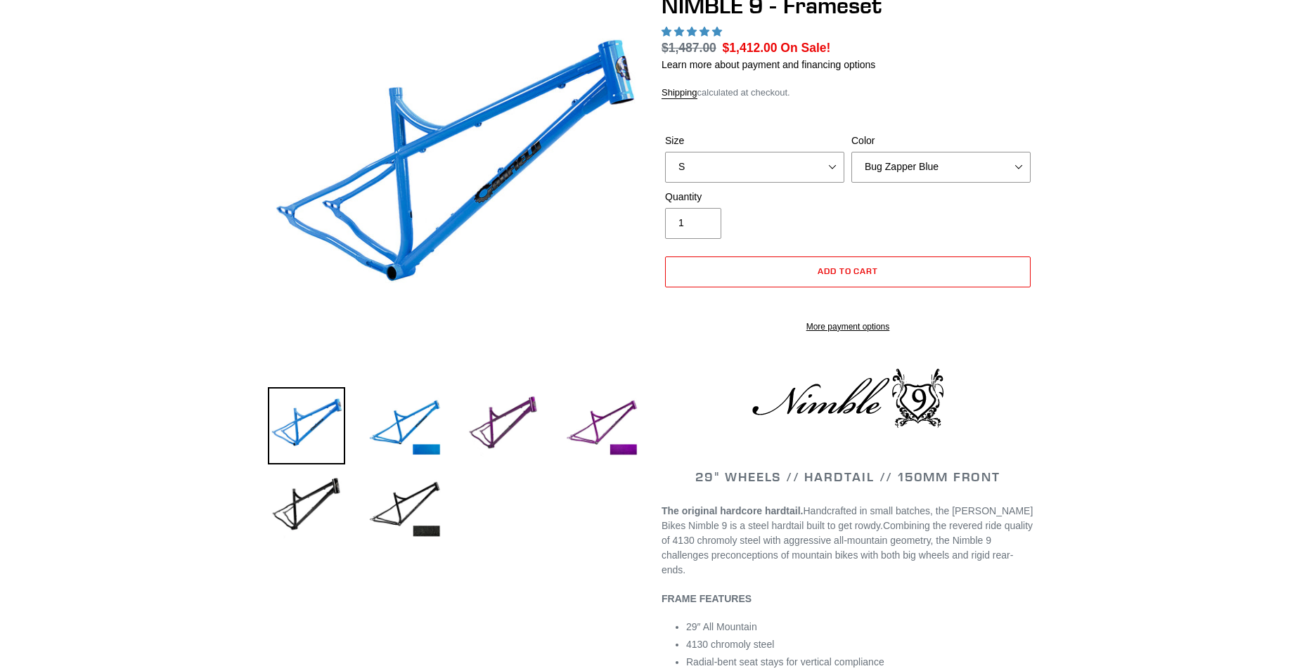 The height and width of the screenshot is (671, 1302). I want to click on label: Quantity, so click(754, 197).